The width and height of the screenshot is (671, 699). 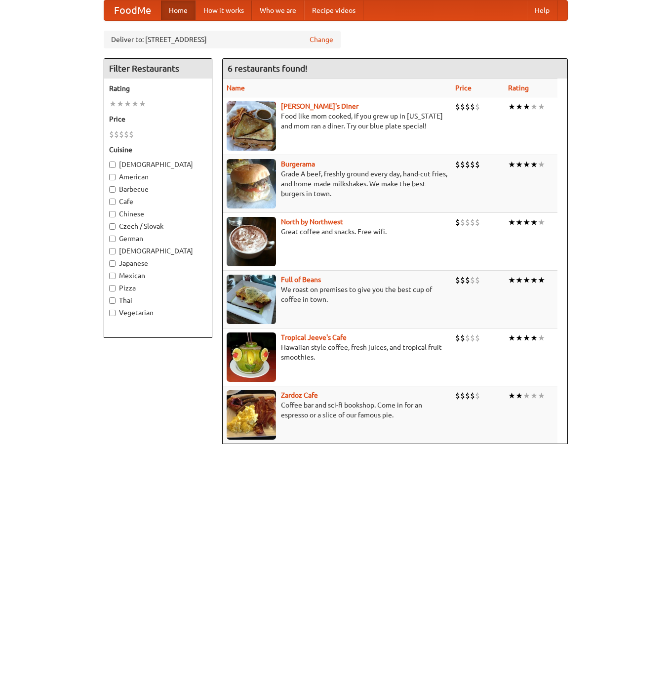 What do you see at coordinates (224, 10) in the screenshot?
I see `a: How it works` at bounding box center [224, 10].